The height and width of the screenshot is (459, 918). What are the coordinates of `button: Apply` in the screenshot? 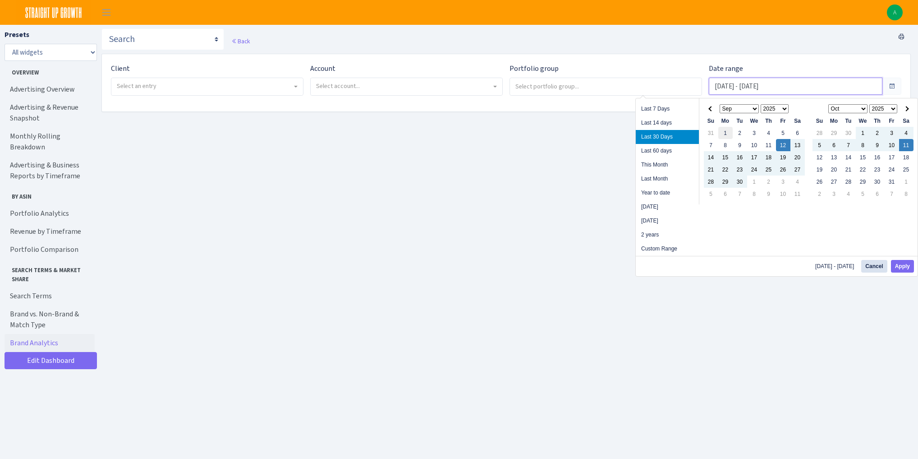 It's located at (902, 266).